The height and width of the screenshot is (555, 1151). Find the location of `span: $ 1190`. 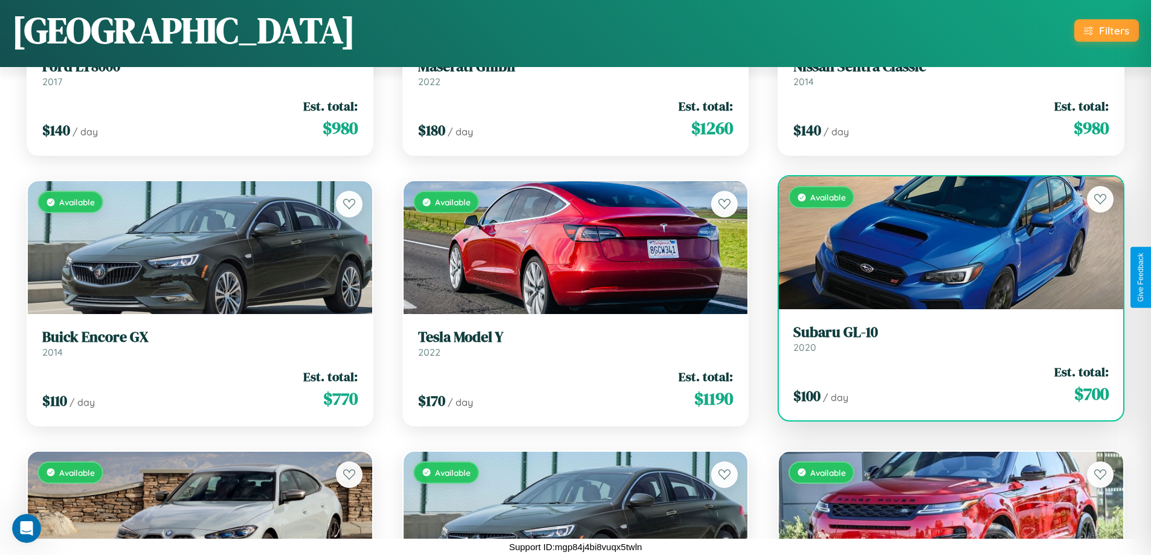

span: $ 1190 is located at coordinates (714, 399).